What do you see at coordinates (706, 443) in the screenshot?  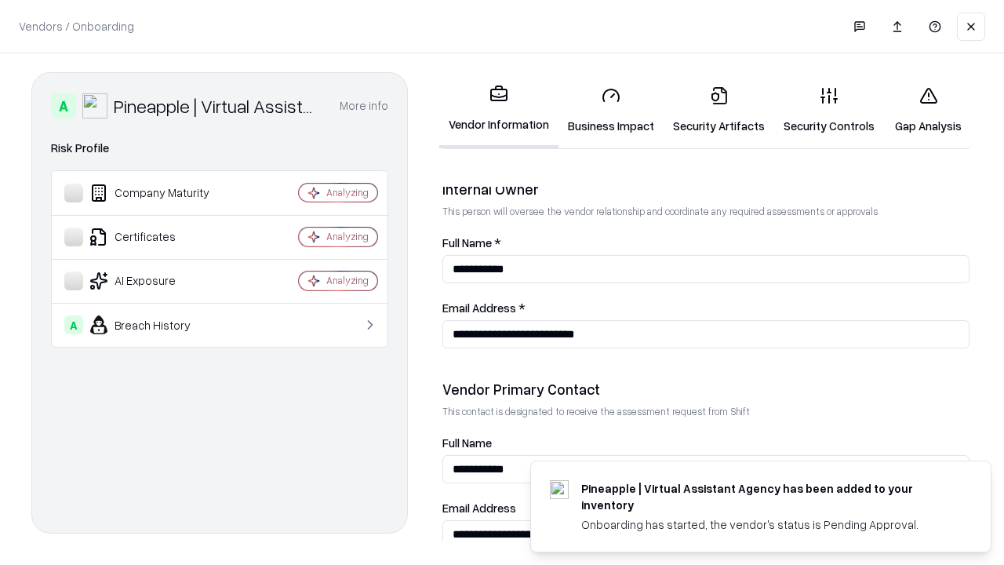 I see `label: Full Name` at bounding box center [706, 443].